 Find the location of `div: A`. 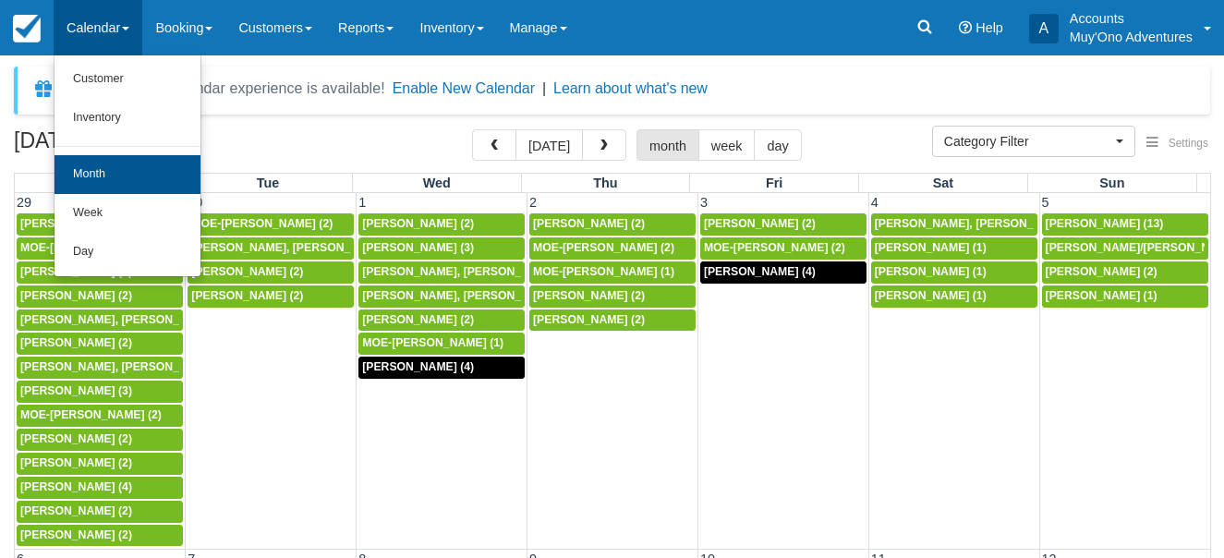

div: A is located at coordinates (1043, 29).